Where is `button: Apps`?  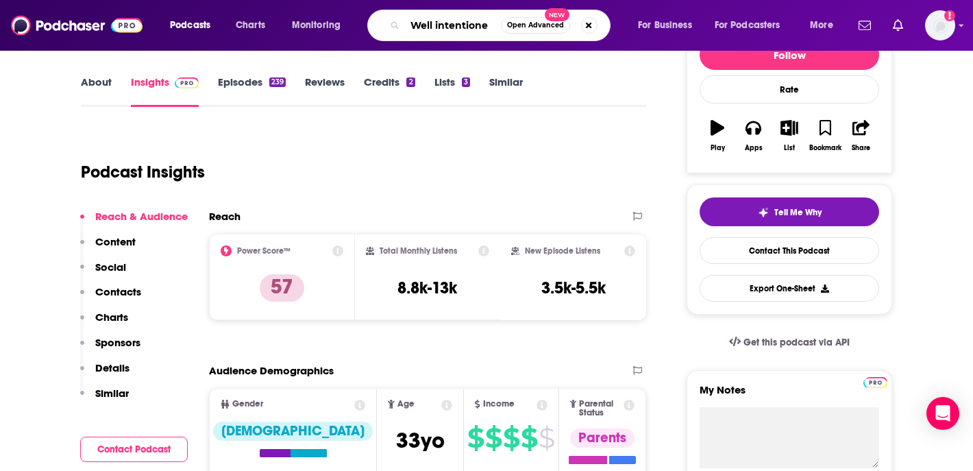 button: Apps is located at coordinates (753, 136).